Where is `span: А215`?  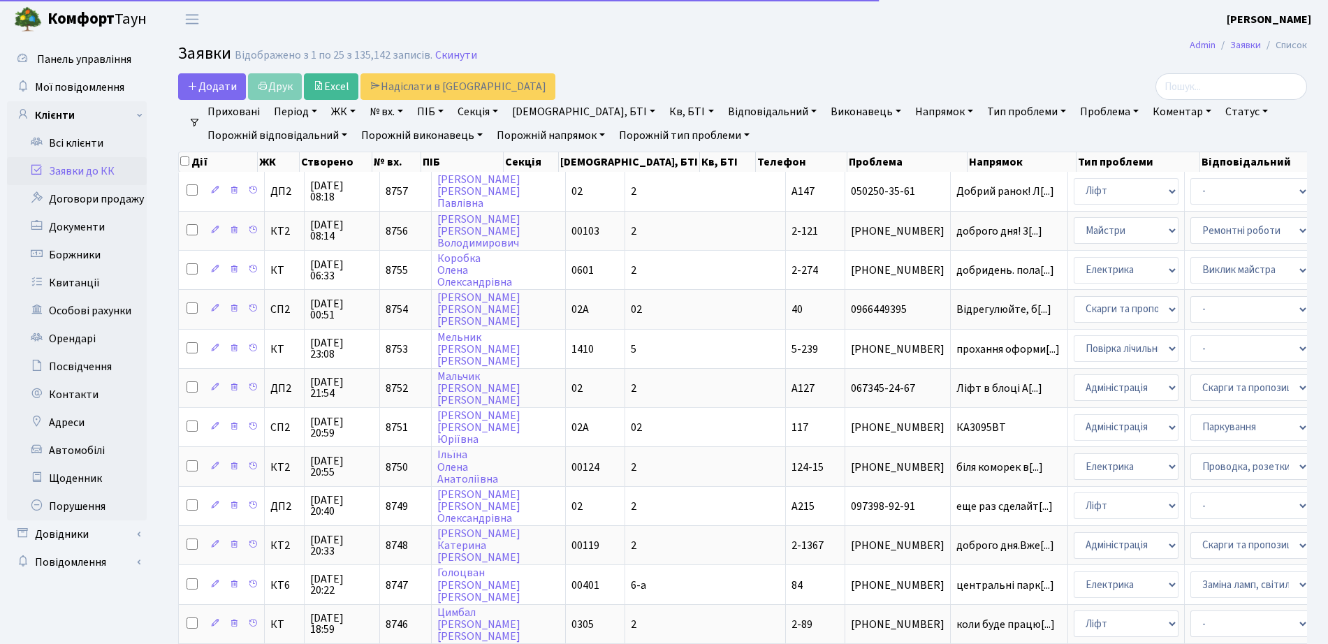 span: А215 is located at coordinates (803, 507).